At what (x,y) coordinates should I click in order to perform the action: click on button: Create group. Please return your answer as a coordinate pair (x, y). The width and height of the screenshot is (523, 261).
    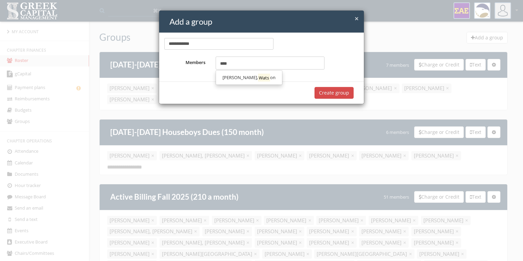
    Looking at the image, I should click on (334, 93).